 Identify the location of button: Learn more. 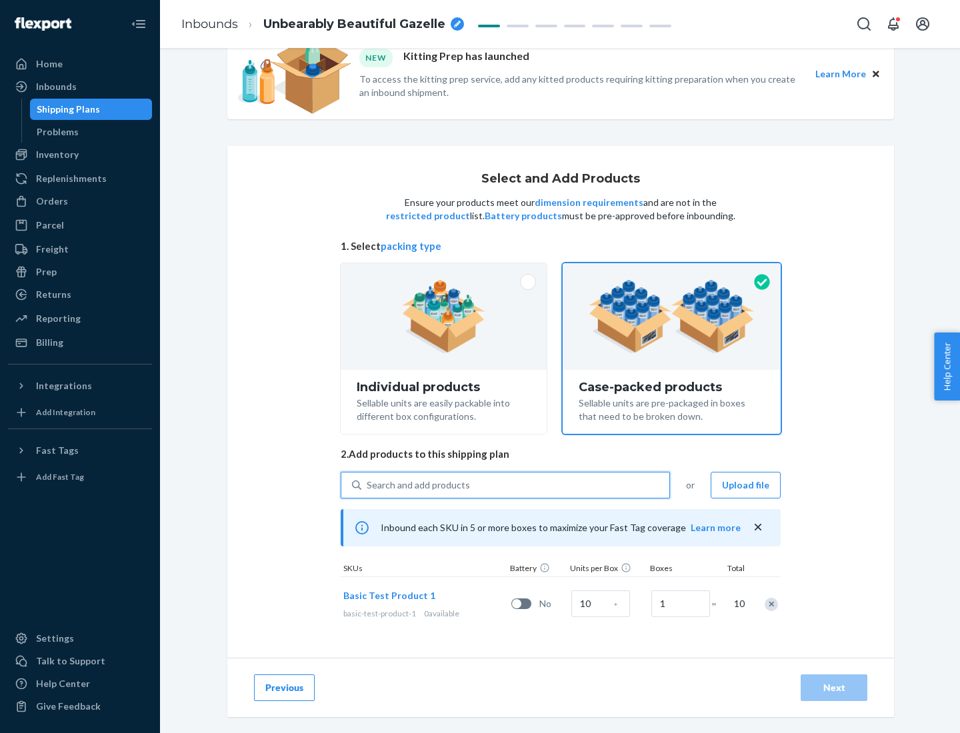
(715, 528).